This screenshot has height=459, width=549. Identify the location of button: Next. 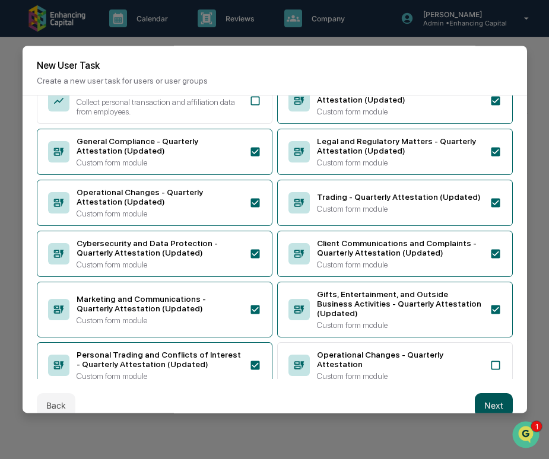
(494, 405).